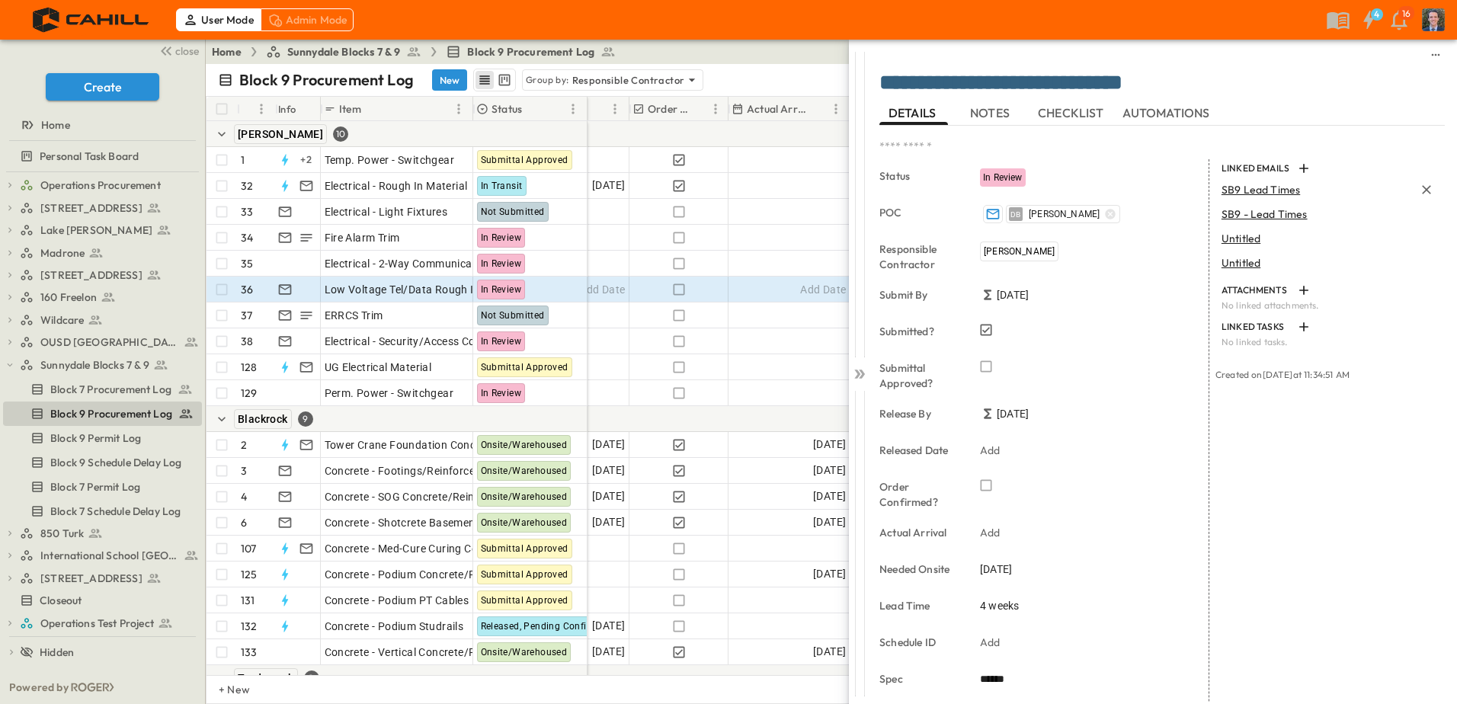 The width and height of the screenshot is (1457, 704). Describe the element at coordinates (344, 52) in the screenshot. I see `span: Sunnydale Blocks 7 & 9` at that location.